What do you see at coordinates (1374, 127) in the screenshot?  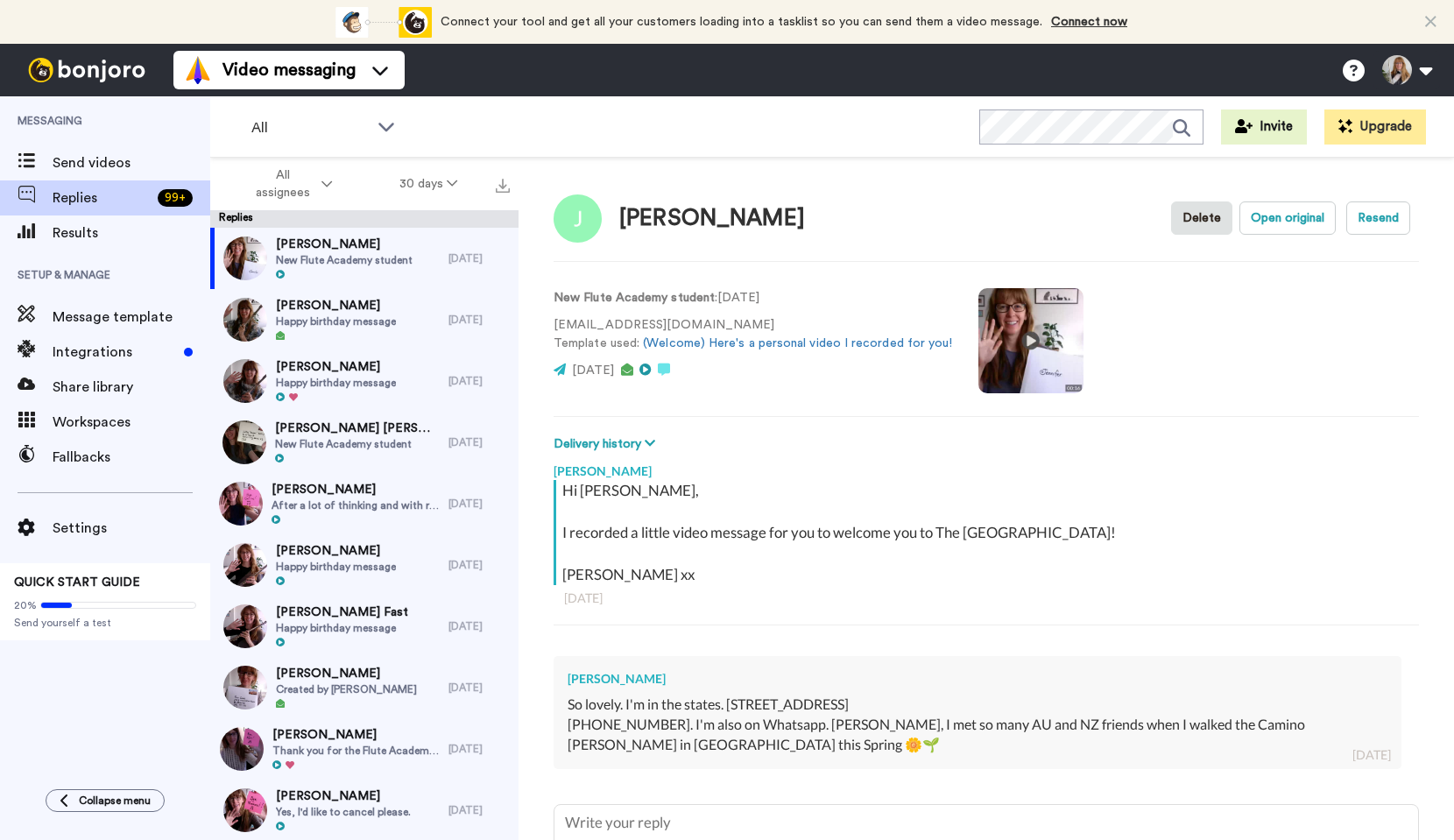 I see `button: Upgrade` at bounding box center [1374, 127].